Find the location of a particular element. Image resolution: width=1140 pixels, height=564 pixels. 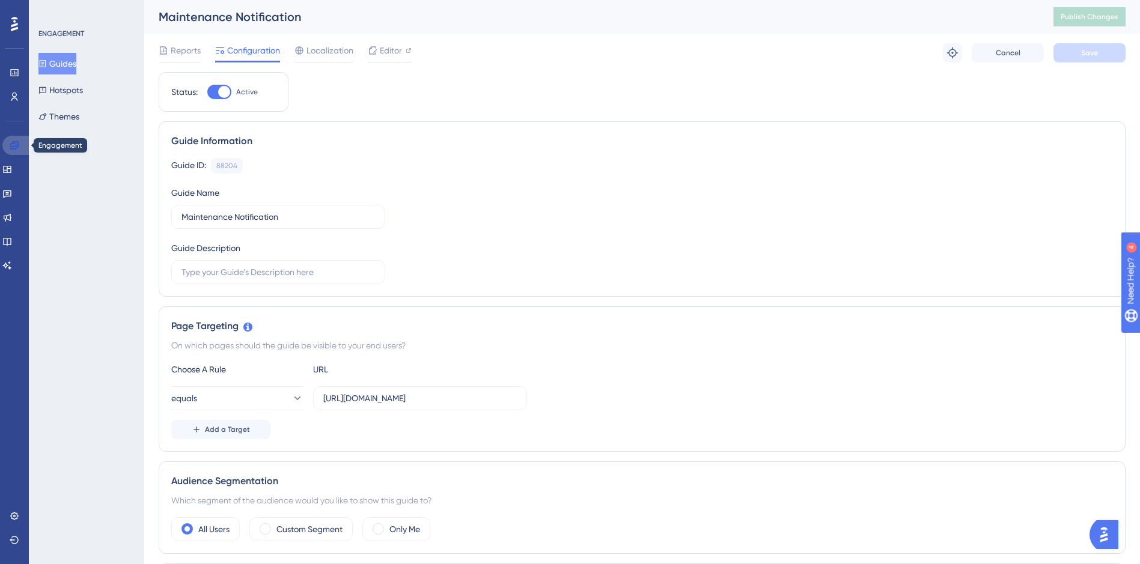

span: Need Help? is located at coordinates (52, 10).